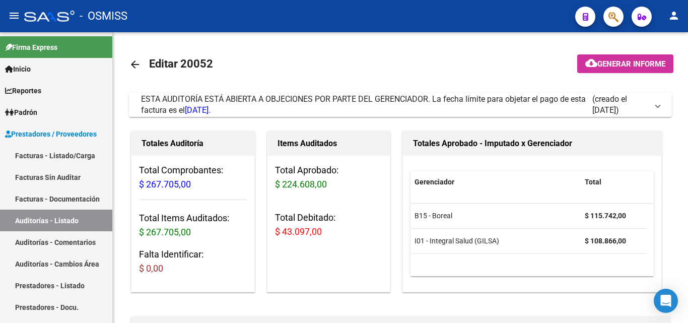  What do you see at coordinates (631, 64) in the screenshot?
I see `span: Generar informe` at bounding box center [631, 64].